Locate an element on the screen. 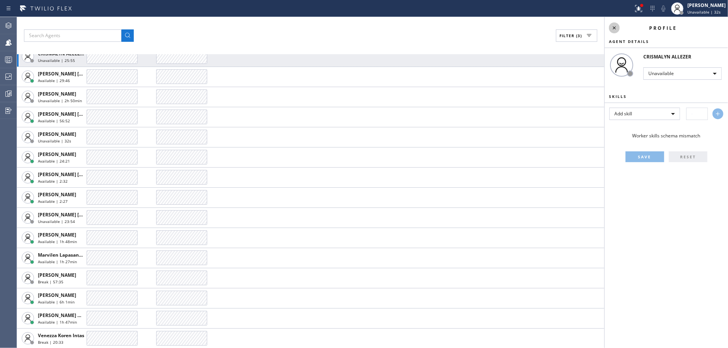 The width and height of the screenshot is (728, 348). button: Mute is located at coordinates (664, 9).